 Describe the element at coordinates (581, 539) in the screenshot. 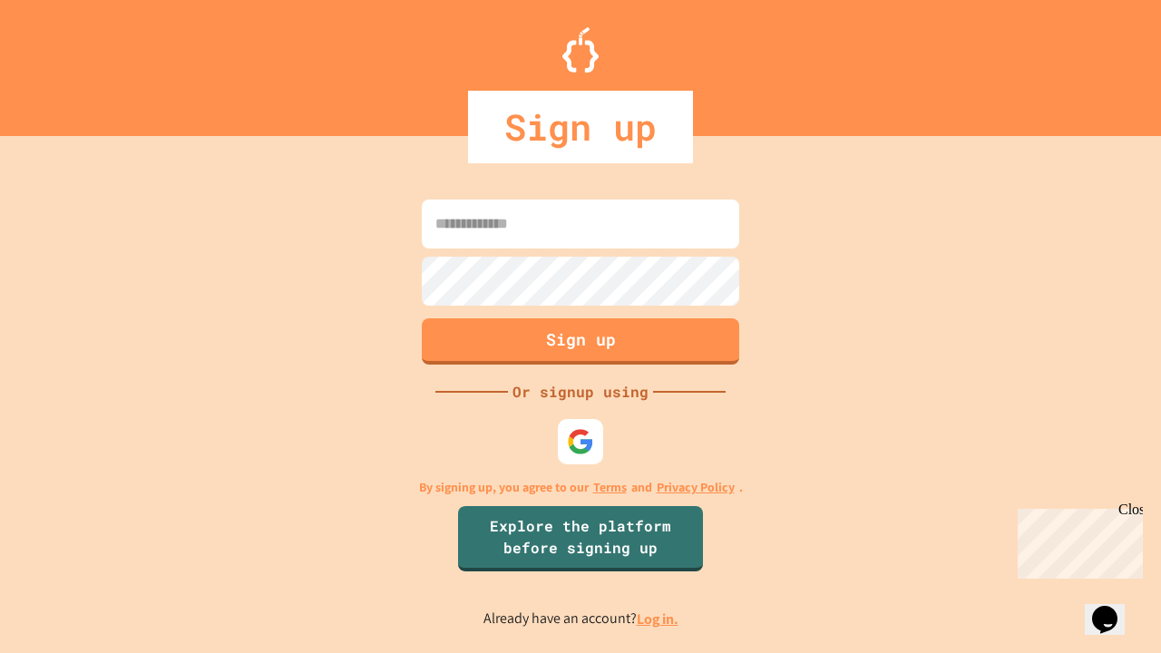

I see `a: Explore the platform before signing up` at that location.